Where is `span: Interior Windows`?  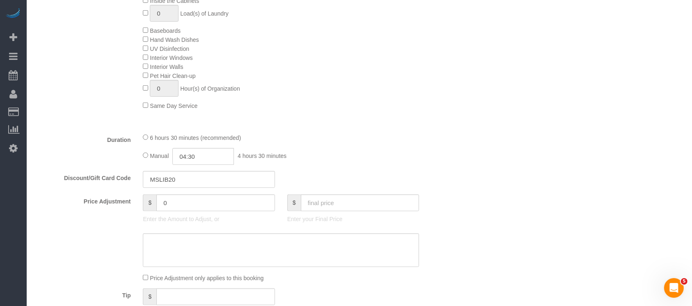
span: Interior Windows is located at coordinates (171, 58).